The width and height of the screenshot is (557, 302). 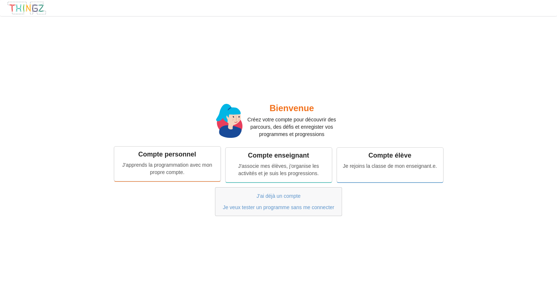 I want to click on img: thingz_logo.png, so click(x=27, y=8).